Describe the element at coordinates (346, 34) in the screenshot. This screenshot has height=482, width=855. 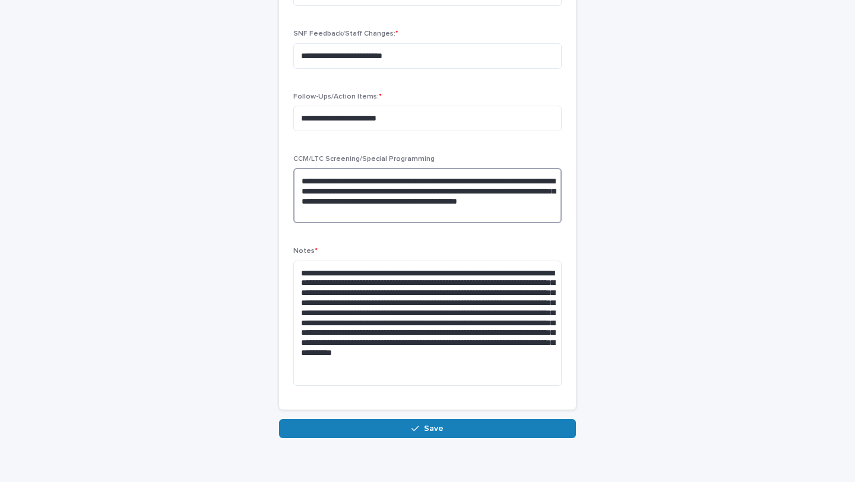
I see `span: SNF Feedback/Staff Changes:` at that location.